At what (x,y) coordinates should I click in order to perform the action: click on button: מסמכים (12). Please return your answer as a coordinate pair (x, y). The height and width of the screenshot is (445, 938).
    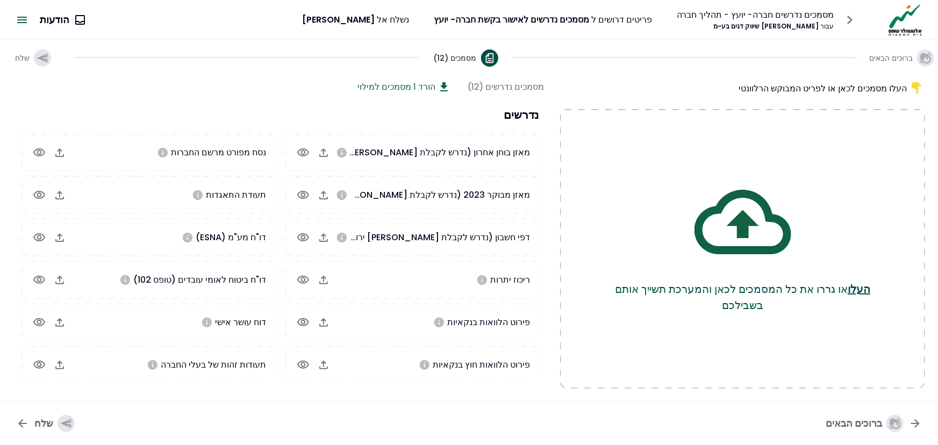
    Looking at the image, I should click on (466, 58).